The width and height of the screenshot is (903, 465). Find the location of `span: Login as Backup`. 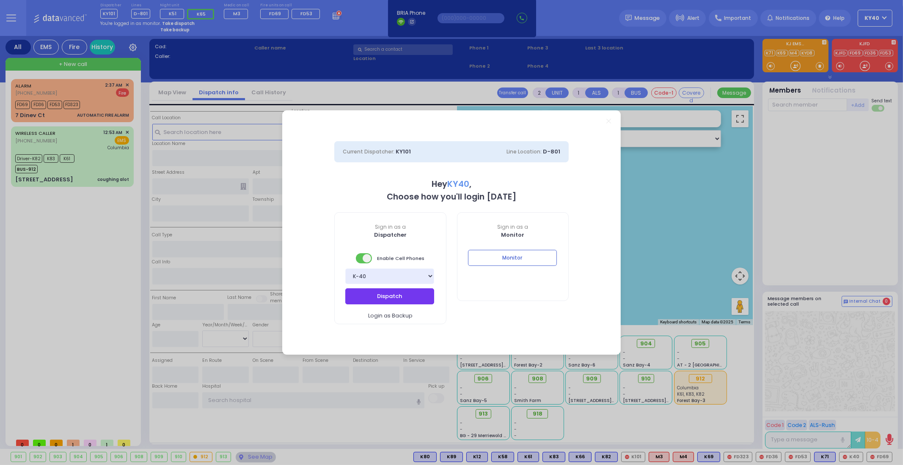

span: Login as Backup is located at coordinates (390, 316).